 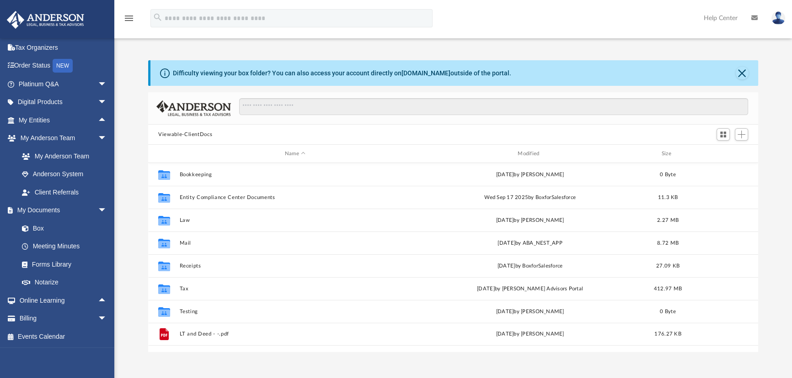 What do you see at coordinates (62, 229) in the screenshot?
I see `a: Box` at bounding box center [62, 229].